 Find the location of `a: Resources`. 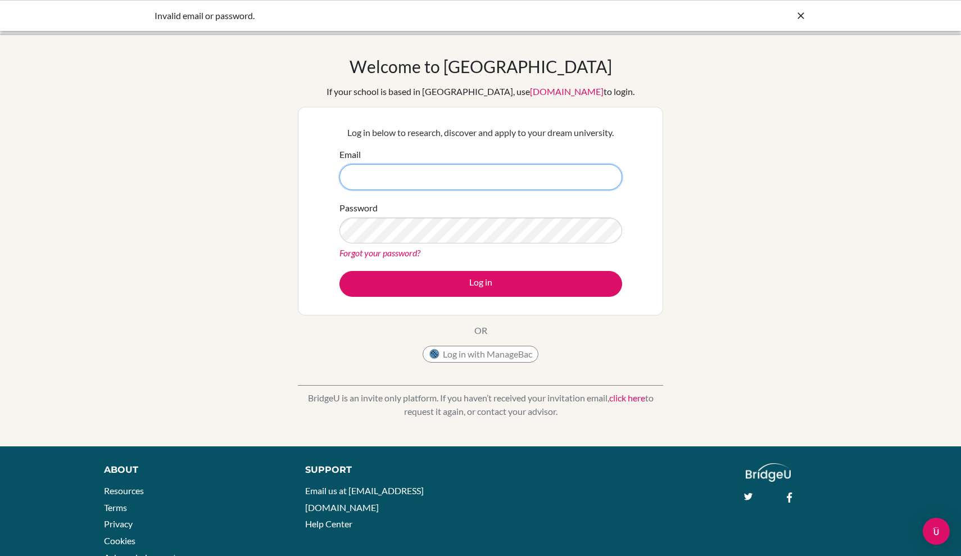

a: Resources is located at coordinates (124, 490).